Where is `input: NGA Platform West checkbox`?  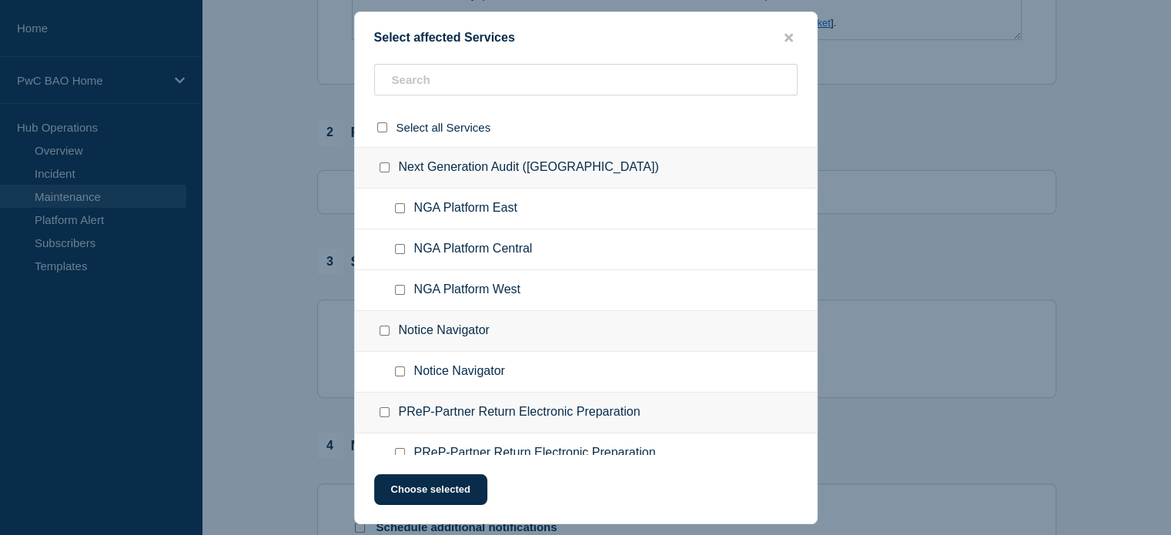
input: NGA Platform West checkbox is located at coordinates (400, 290).